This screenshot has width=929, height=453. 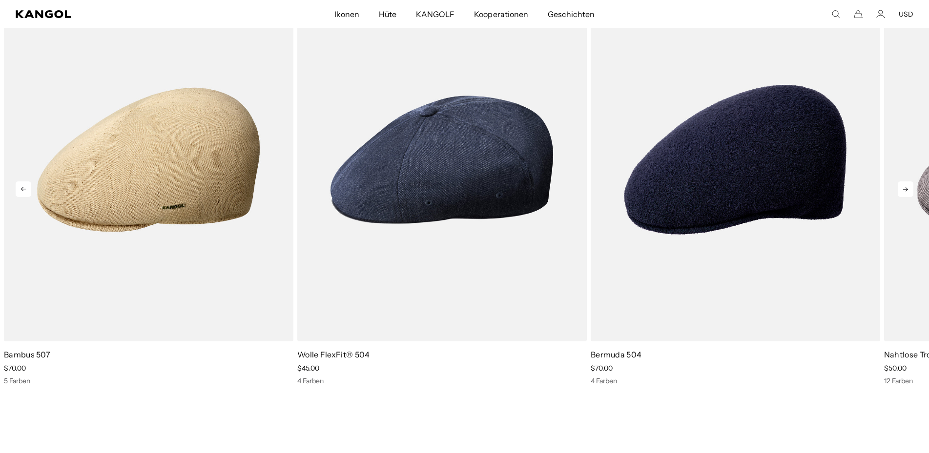 What do you see at coordinates (148, 381) in the screenshot?
I see `div: 5 Farben` at bounding box center [148, 381].